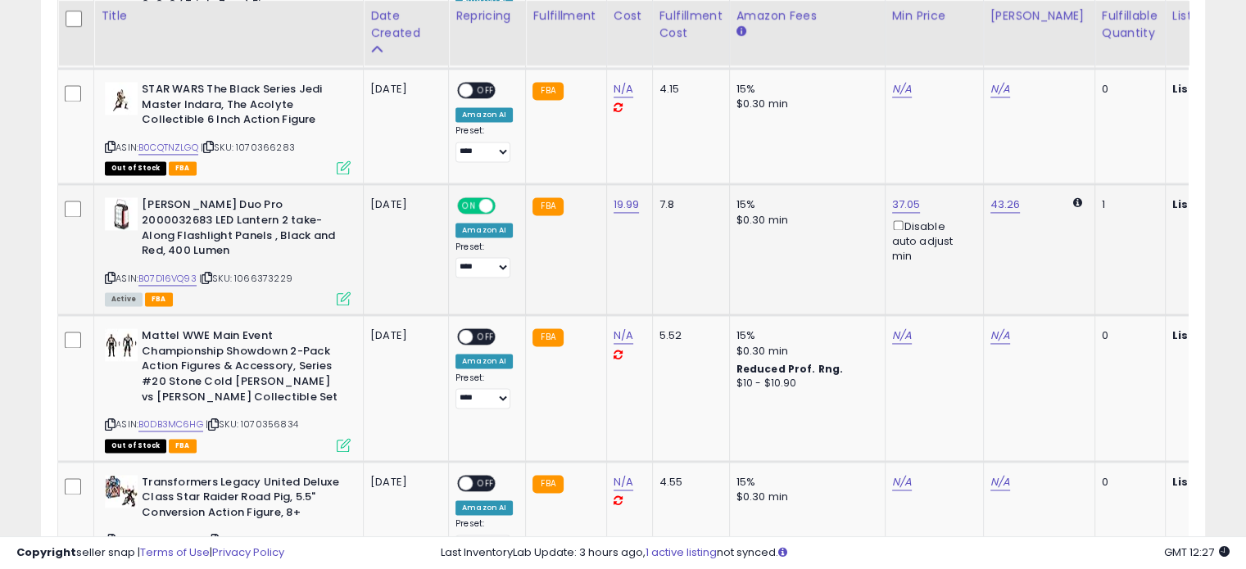 The width and height of the screenshot is (1246, 569). What do you see at coordinates (406, 25) in the screenshot?
I see `div: Date Created` at bounding box center [406, 25].